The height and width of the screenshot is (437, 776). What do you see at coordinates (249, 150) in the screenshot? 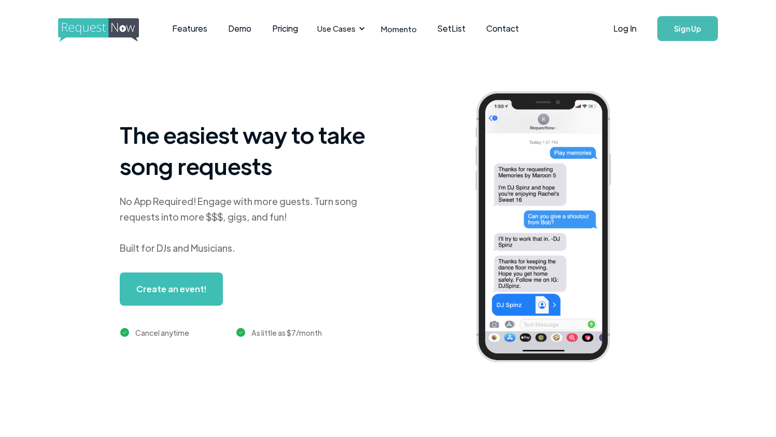
I see `h1: The easiest way to take song requests` at bounding box center [249, 150].